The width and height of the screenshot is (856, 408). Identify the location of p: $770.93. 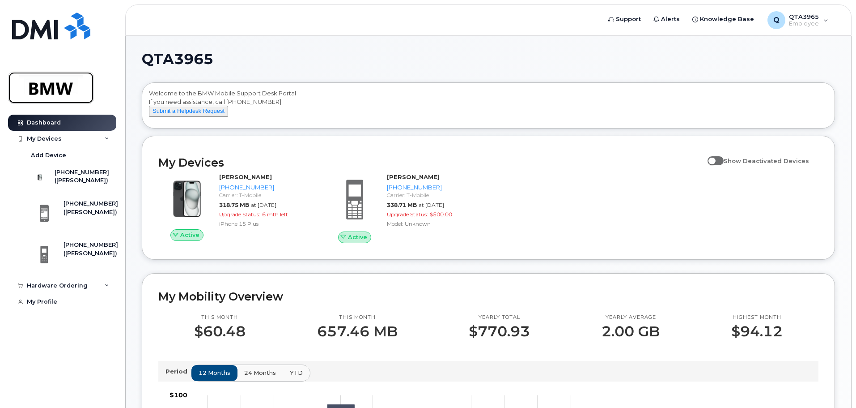
(499, 331).